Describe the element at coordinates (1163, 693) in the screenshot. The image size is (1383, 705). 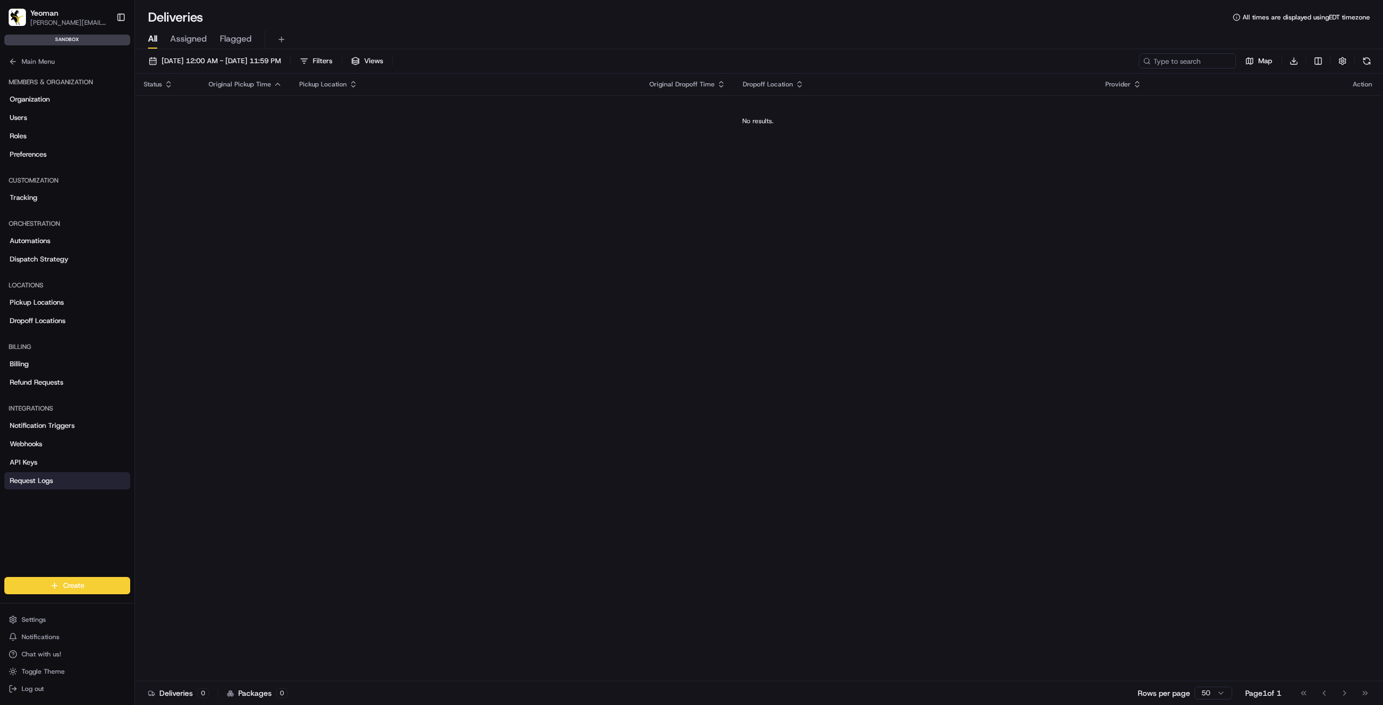
I see `p: Rows per page` at that location.